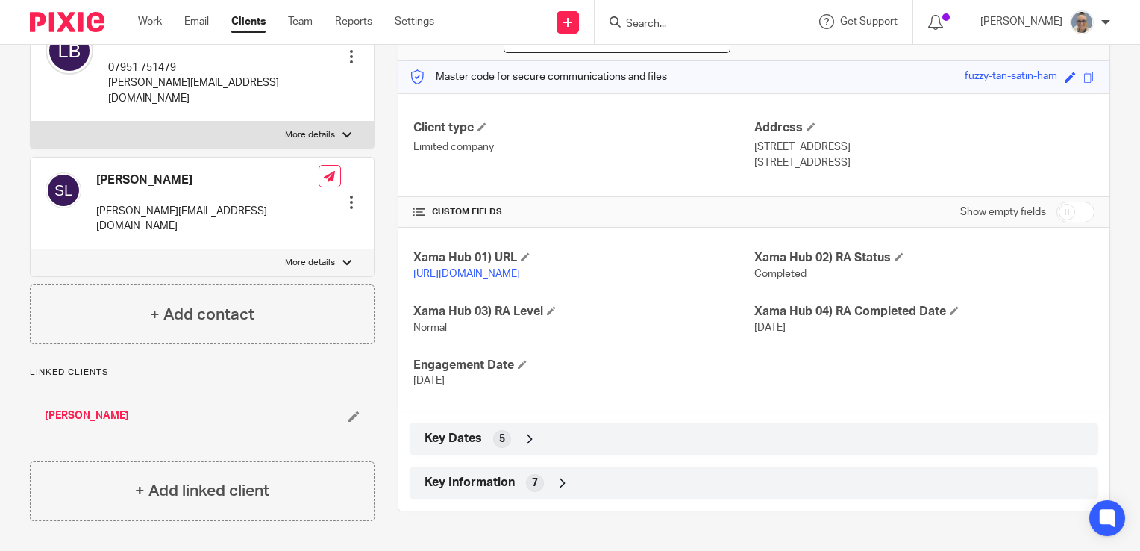 This screenshot has height=551, width=1140. Describe the element at coordinates (430, 327) in the screenshot. I see `span: Normal` at that location.